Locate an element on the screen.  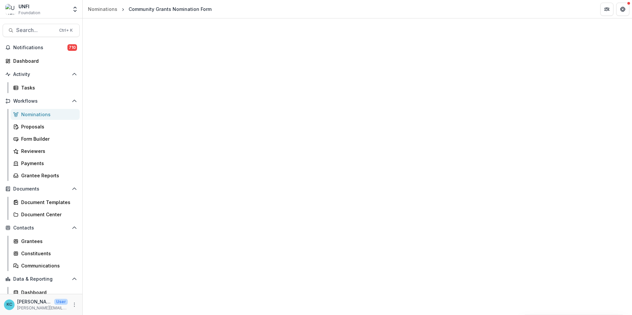
span: Search... is located at coordinates (36, 30).